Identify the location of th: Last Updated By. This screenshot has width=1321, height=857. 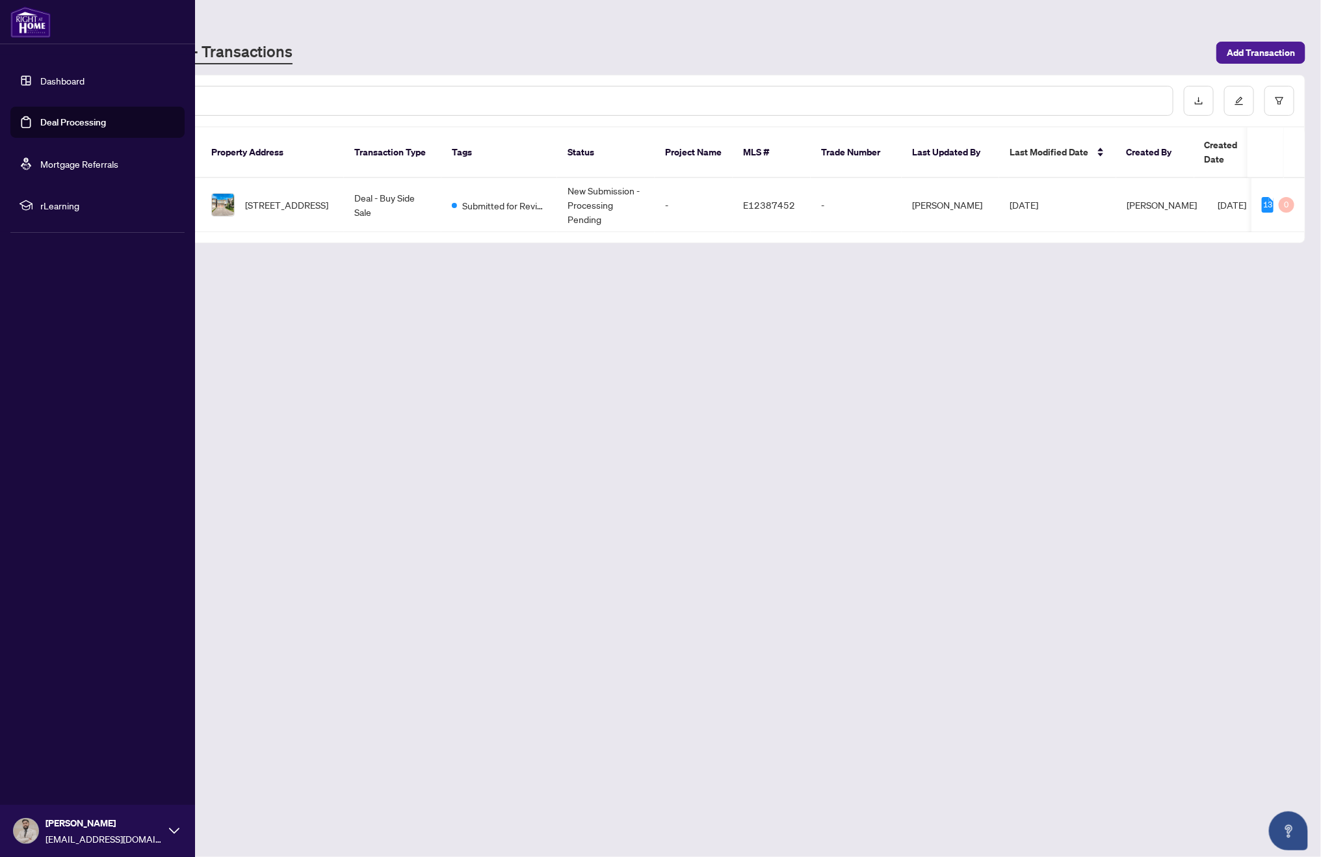
(951, 153).